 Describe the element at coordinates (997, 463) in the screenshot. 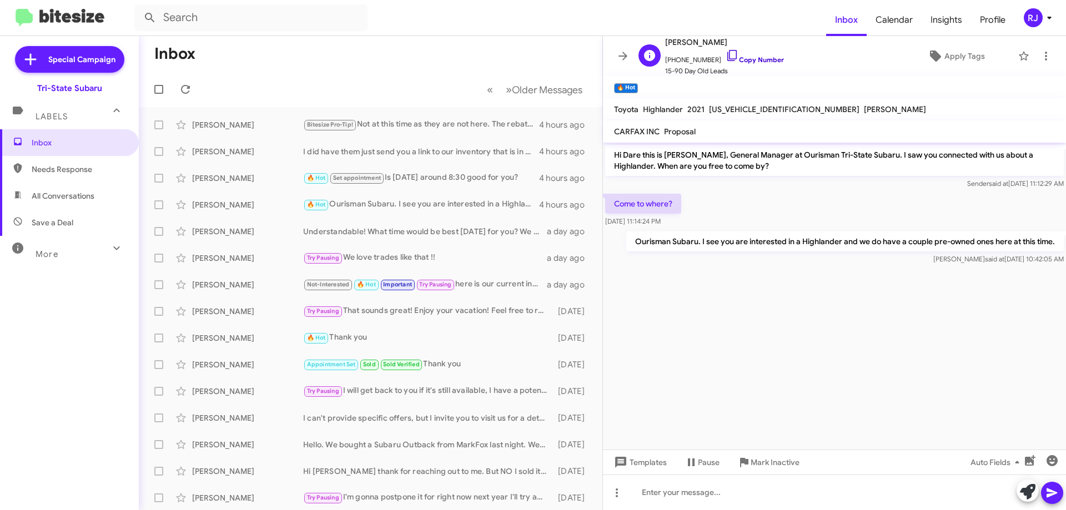

I see `span: Auto Fields` at that location.